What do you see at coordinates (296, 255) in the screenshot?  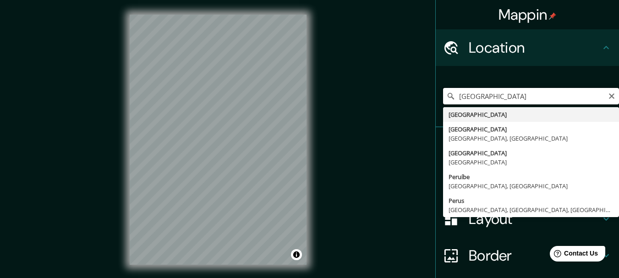 I see `button: Toggle attribution` at bounding box center [296, 255].